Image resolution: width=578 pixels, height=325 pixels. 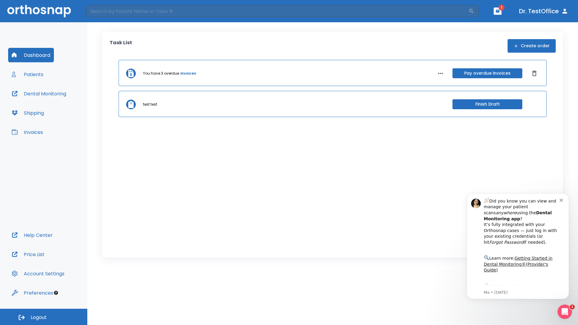 What do you see at coordinates (27, 74) in the screenshot?
I see `button: Patients` at bounding box center [27, 74].